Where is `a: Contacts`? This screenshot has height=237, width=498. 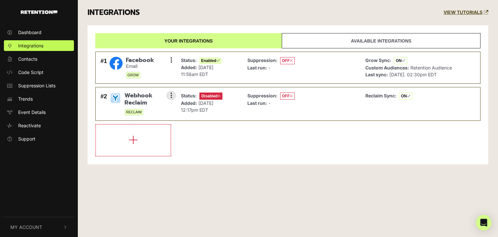 a: Contacts is located at coordinates (39, 59).